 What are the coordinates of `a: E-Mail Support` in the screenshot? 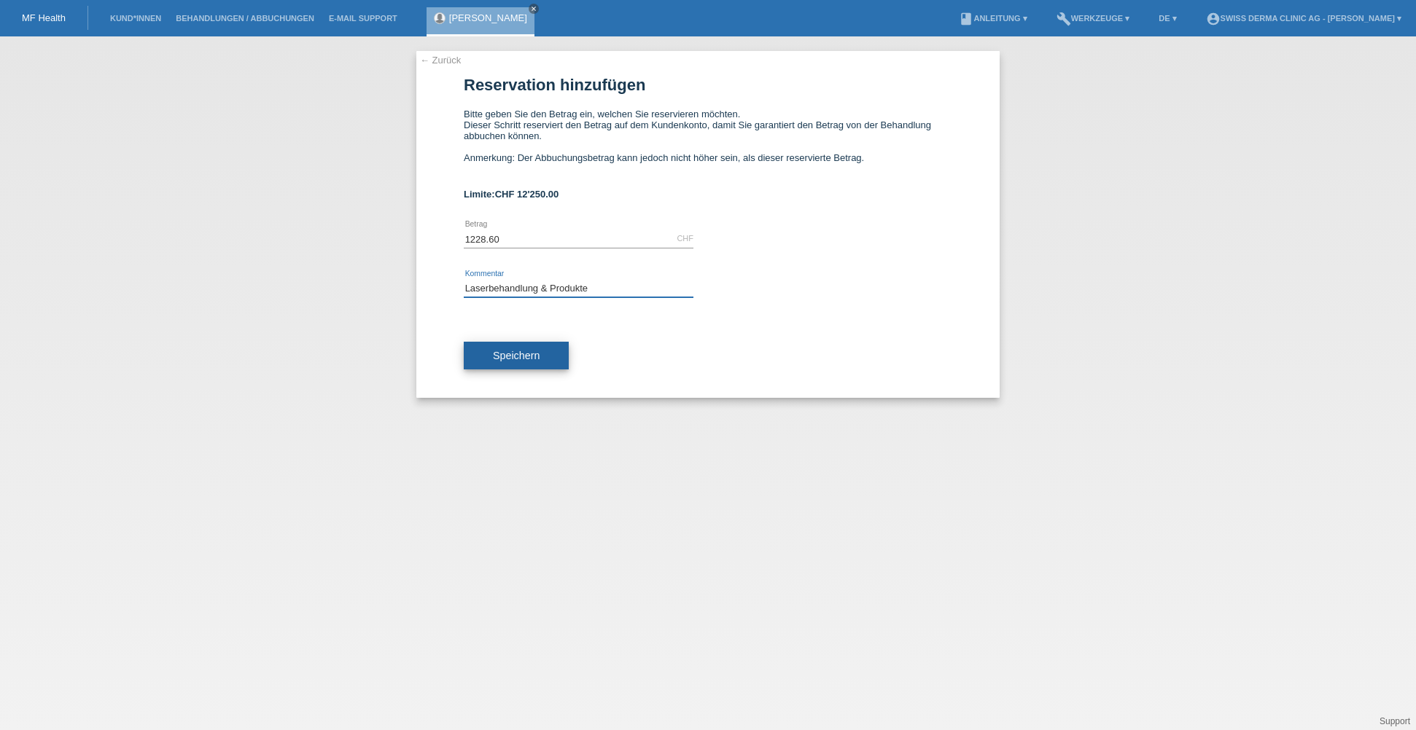 It's located at (363, 18).